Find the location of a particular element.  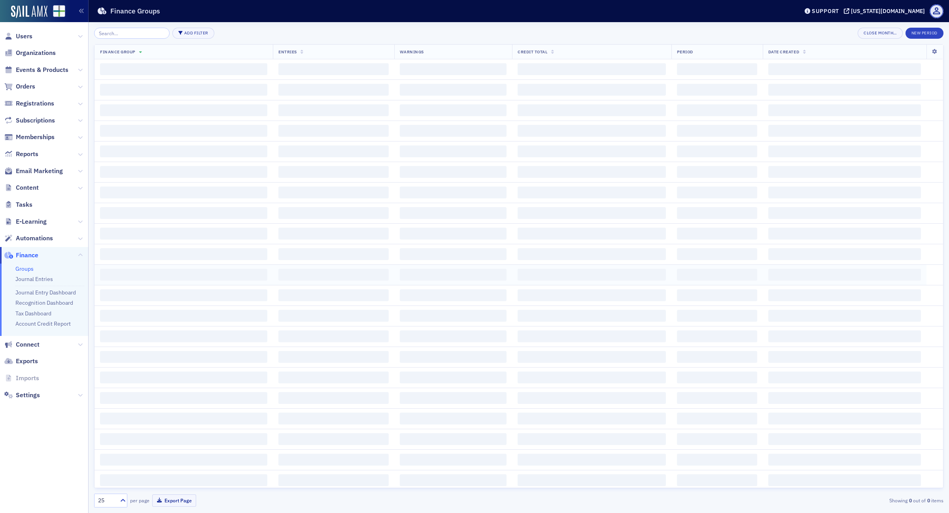

div: Showing out of items is located at coordinates (804, 500).